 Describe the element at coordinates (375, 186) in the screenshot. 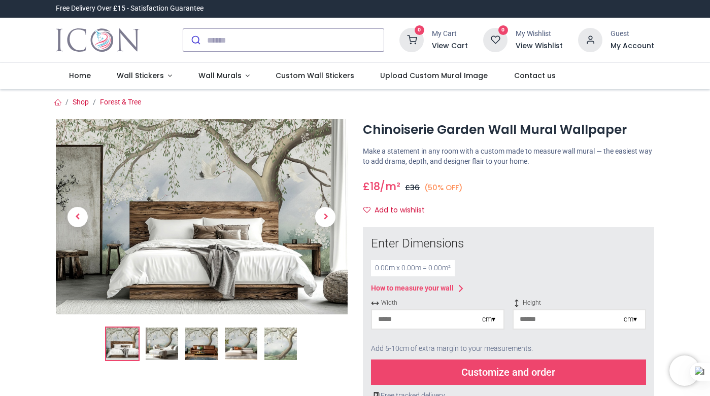

I see `span: 18` at that location.